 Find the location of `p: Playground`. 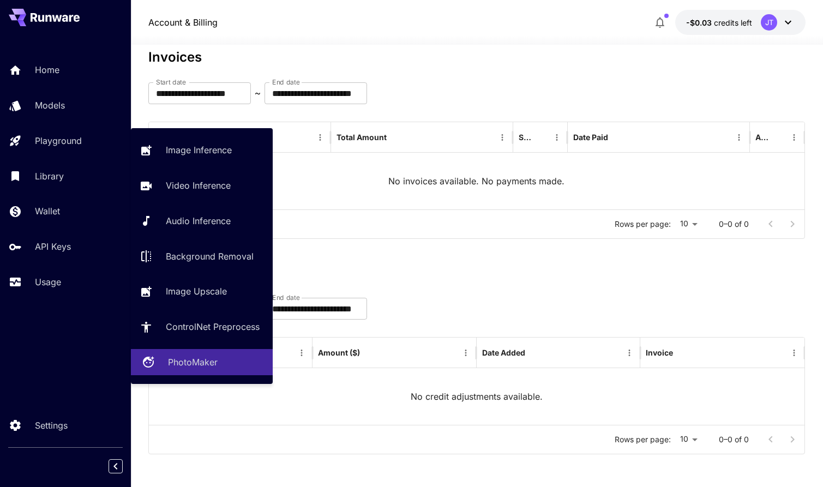

p: Playground is located at coordinates (58, 141).